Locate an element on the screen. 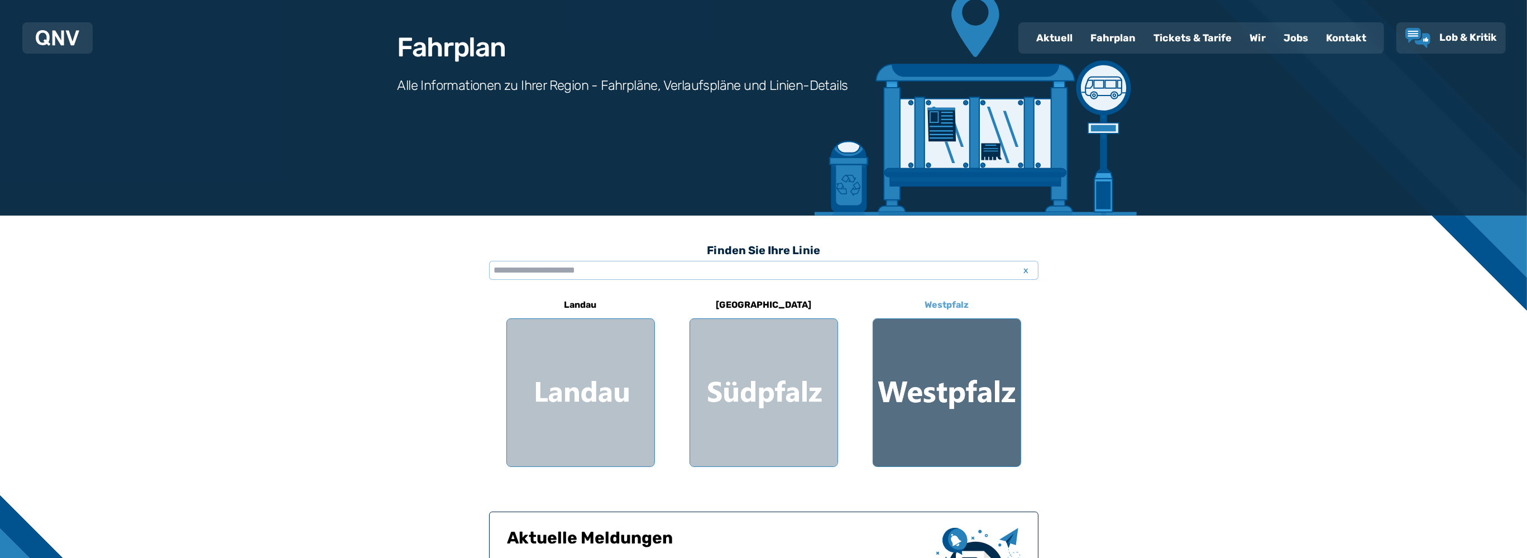 The image size is (1527, 558). div: Kontakt is located at coordinates (1346, 38).